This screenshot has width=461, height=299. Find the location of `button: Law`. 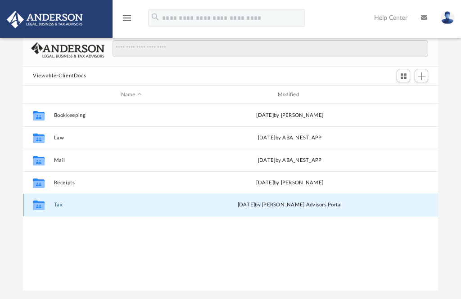

button: Law is located at coordinates (131, 138).